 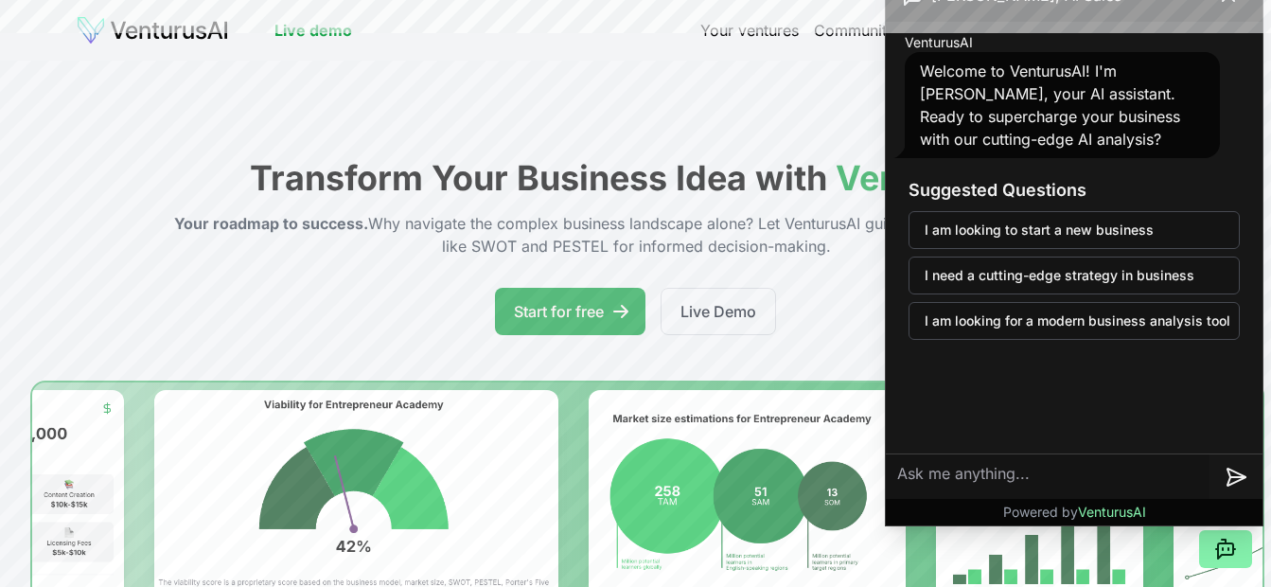 What do you see at coordinates (1074, 230) in the screenshot?
I see `button: I am looking to start a new business` at bounding box center [1074, 230].